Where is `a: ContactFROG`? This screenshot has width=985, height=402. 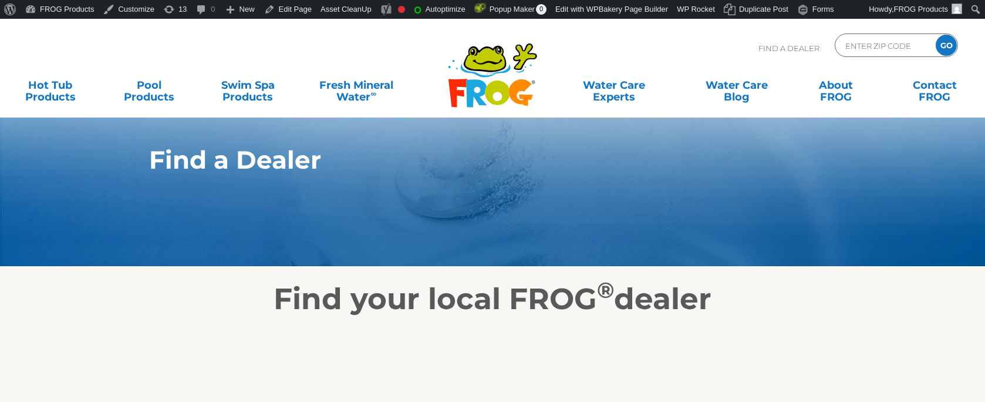
a: ContactFROG is located at coordinates (935, 85).